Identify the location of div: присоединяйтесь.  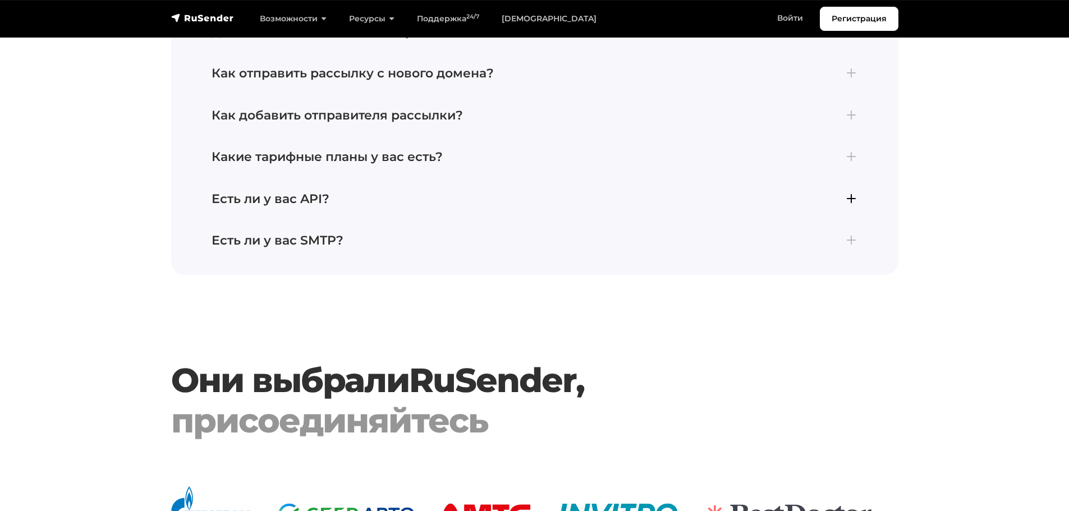
(504, 421).